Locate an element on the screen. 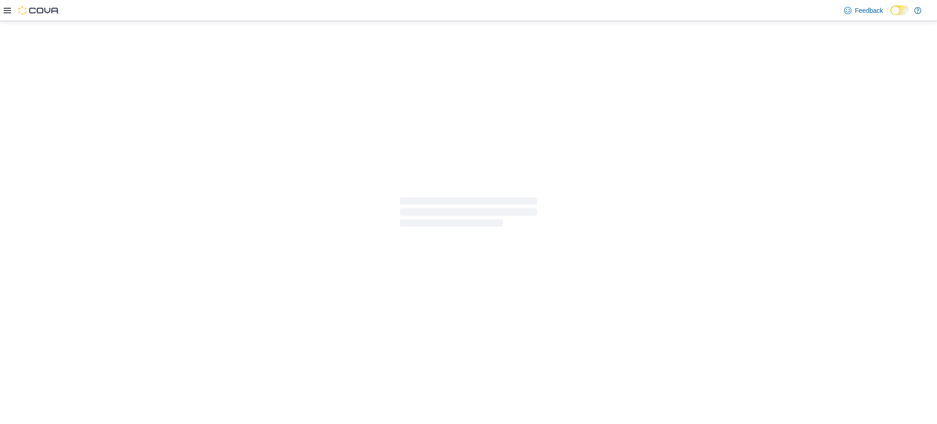  input: Dark Mode is located at coordinates (900, 10).